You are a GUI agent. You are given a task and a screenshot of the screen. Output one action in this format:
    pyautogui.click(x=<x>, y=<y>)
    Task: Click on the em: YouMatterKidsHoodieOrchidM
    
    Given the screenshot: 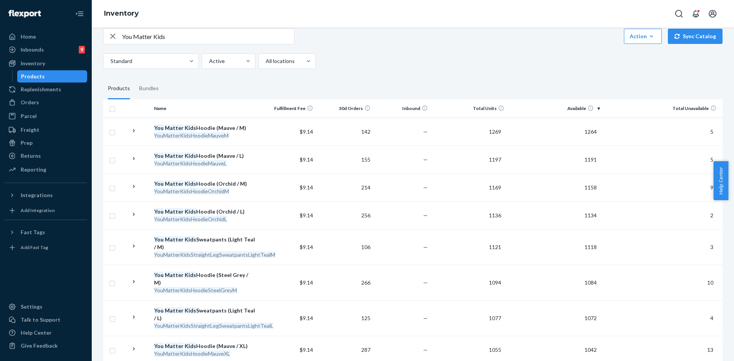 What is the action you would take?
    pyautogui.click(x=191, y=191)
    